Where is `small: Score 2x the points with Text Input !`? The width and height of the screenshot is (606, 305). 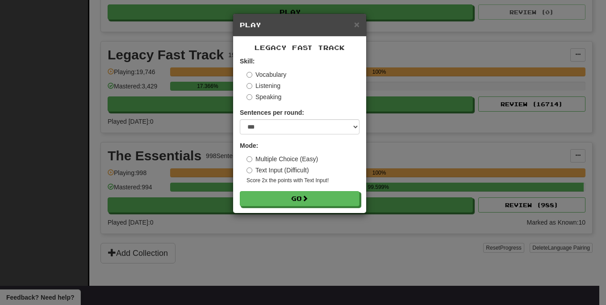
small: Score 2x the points with Text Input ! is located at coordinates (303, 180).